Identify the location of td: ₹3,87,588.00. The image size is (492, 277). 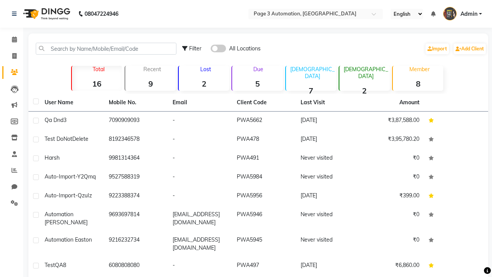
(392, 121).